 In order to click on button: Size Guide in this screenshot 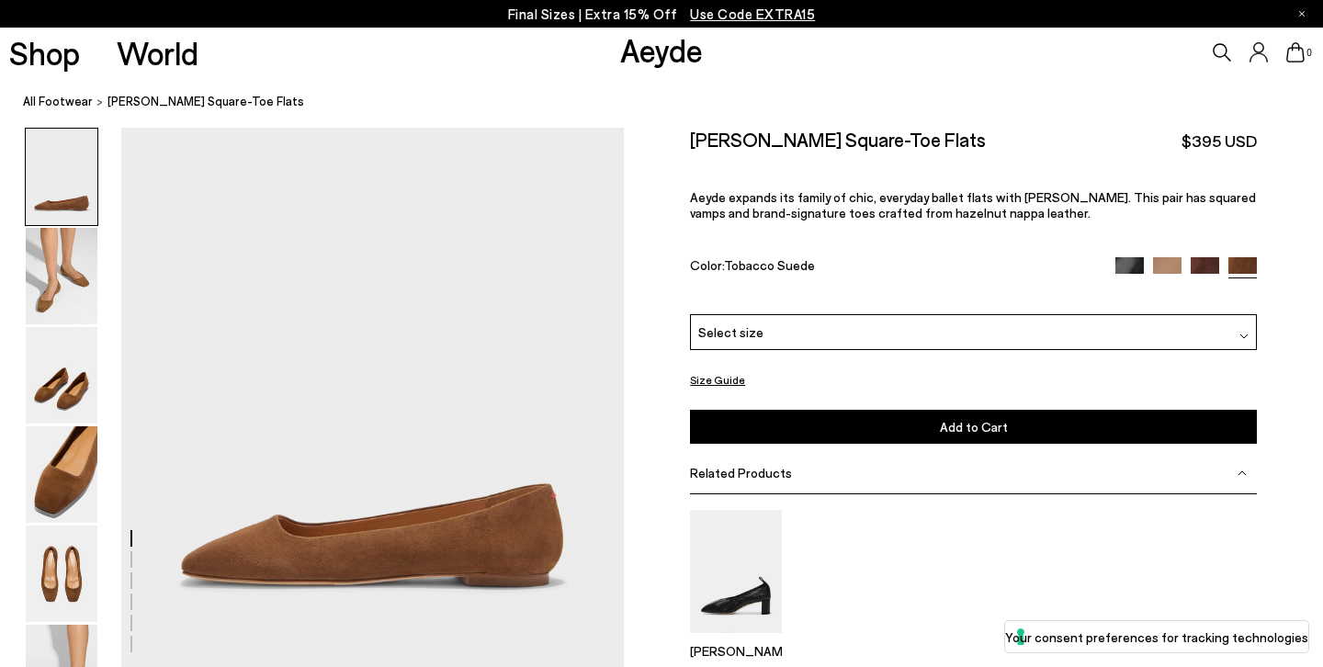, I will do `click(717, 379)`.